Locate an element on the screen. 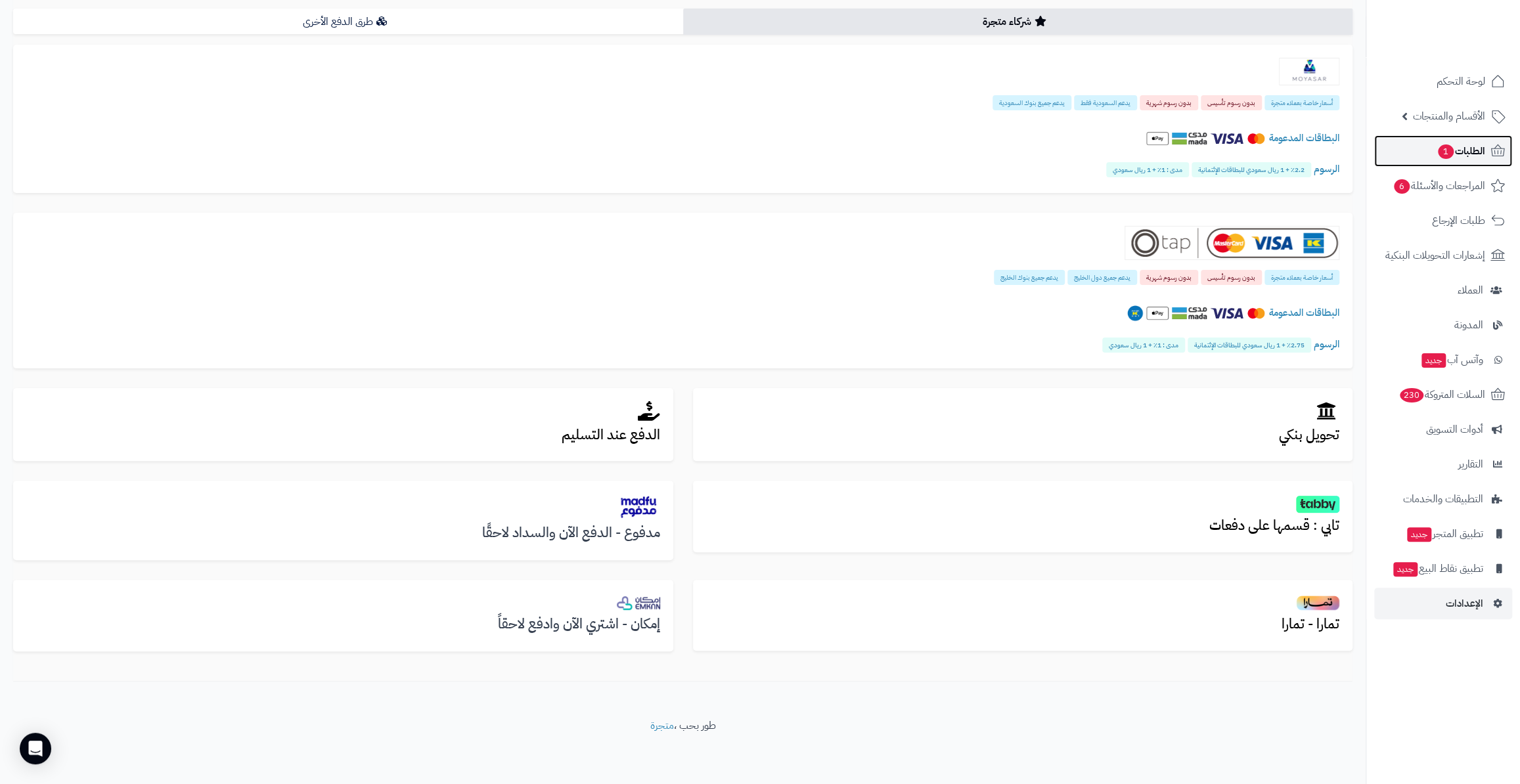  a: أدوات التسويق is located at coordinates (1443, 429).